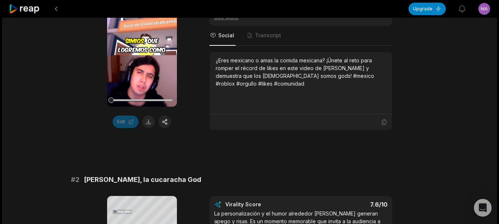 The width and height of the screenshot is (499, 224). Describe the element at coordinates (265, 205) in the screenshot. I see `div: Virality Score` at that location.